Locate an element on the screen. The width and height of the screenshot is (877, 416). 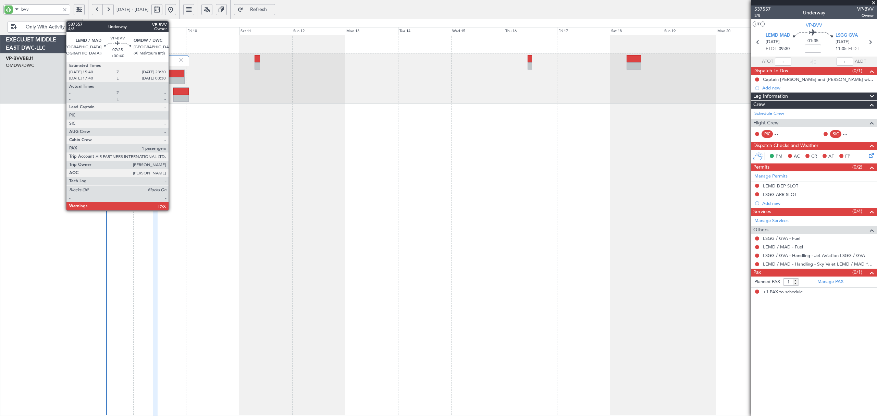
img: gray-close.svg is located at coordinates (181, 60).